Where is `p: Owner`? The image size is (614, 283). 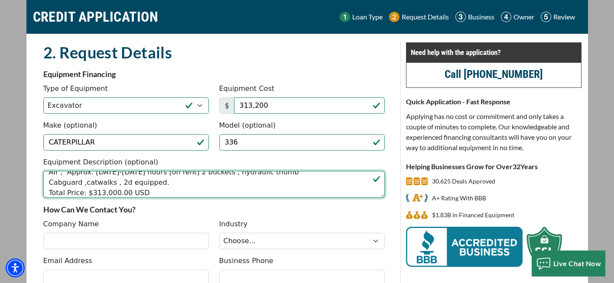 p: Owner is located at coordinates (524, 17).